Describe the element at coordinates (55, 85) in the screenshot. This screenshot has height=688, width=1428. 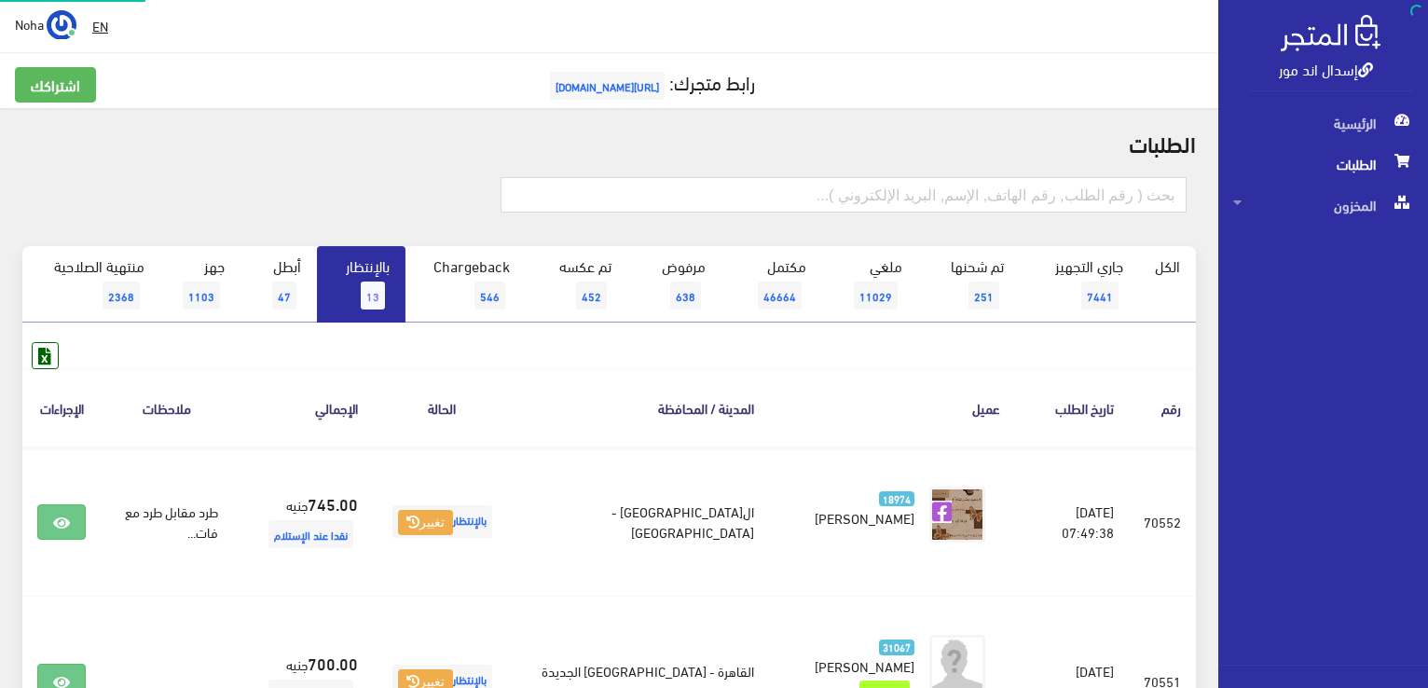
I see `a: اشتراكك` at that location.